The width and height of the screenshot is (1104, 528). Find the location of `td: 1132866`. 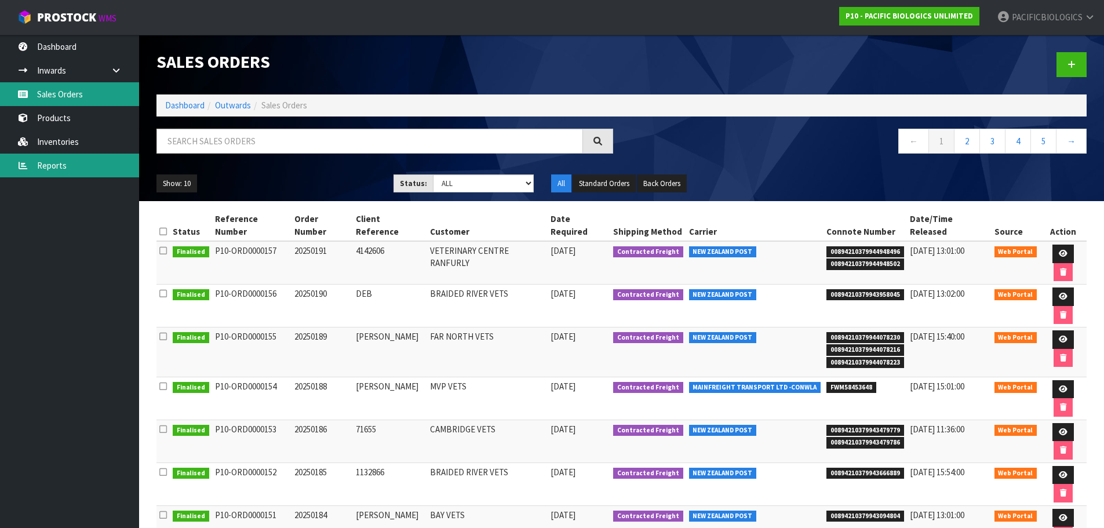

td: 1132866 is located at coordinates (390, 484).